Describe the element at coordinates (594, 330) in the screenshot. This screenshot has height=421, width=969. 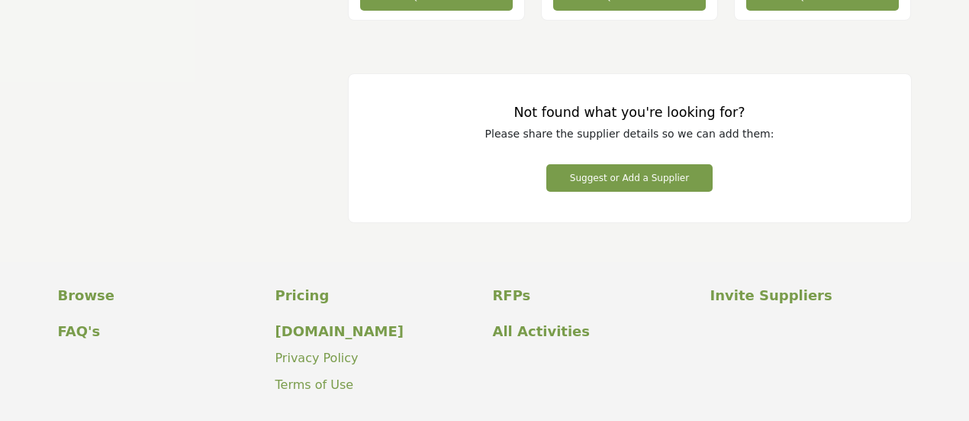
I see `p: All Activities` at that location.